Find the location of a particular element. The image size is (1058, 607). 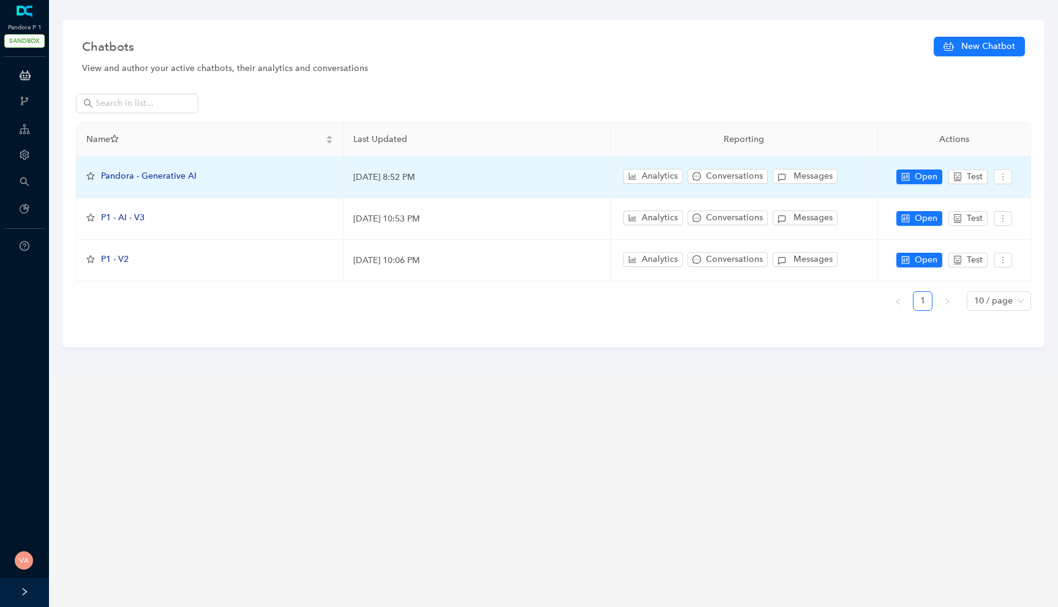

button: right is located at coordinates (947, 301).